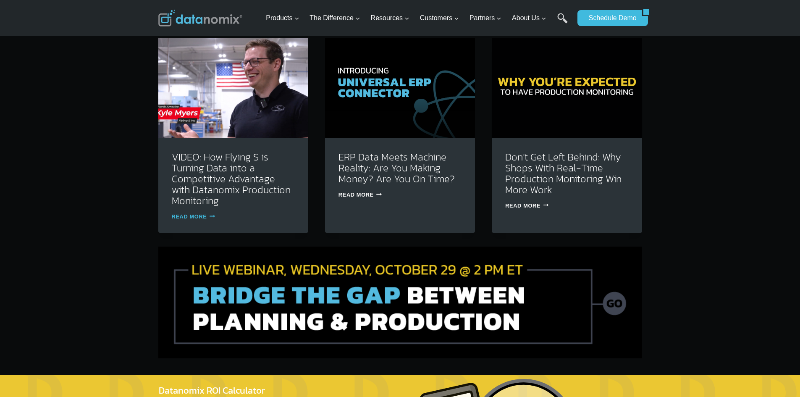 Image resolution: width=800 pixels, height=397 pixels. What do you see at coordinates (282, 18) in the screenshot?
I see `span: Products` at bounding box center [282, 18].